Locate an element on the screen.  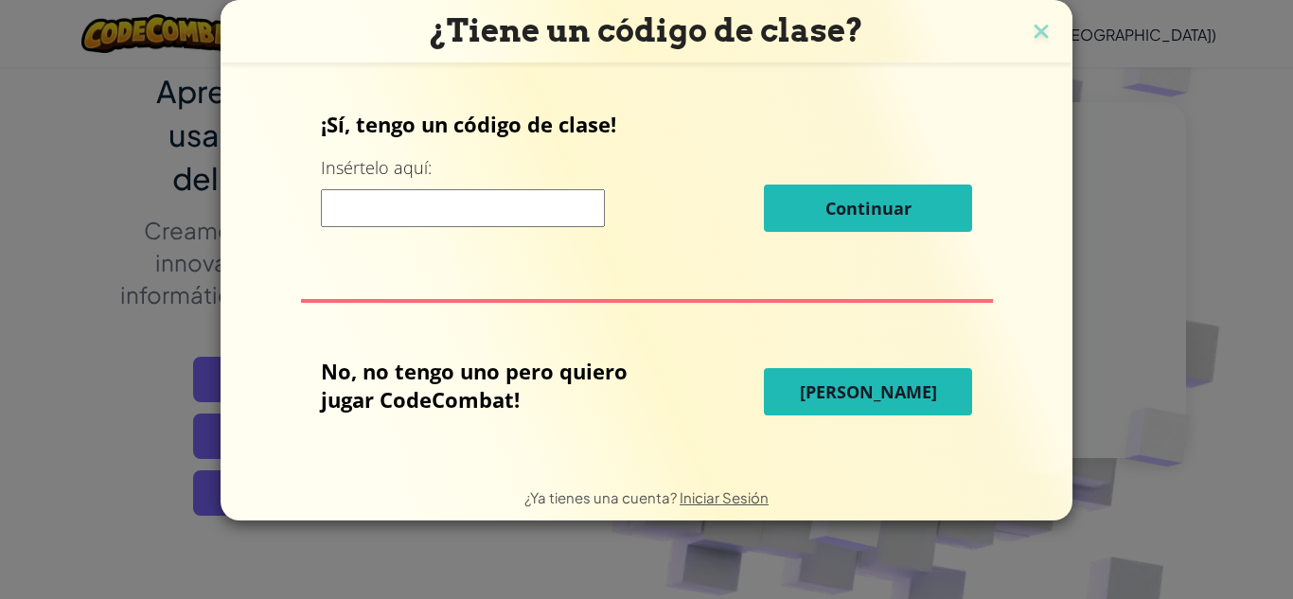
p: No, no tengo uno pero quiero jugar CodeCombat! is located at coordinates (495, 385).